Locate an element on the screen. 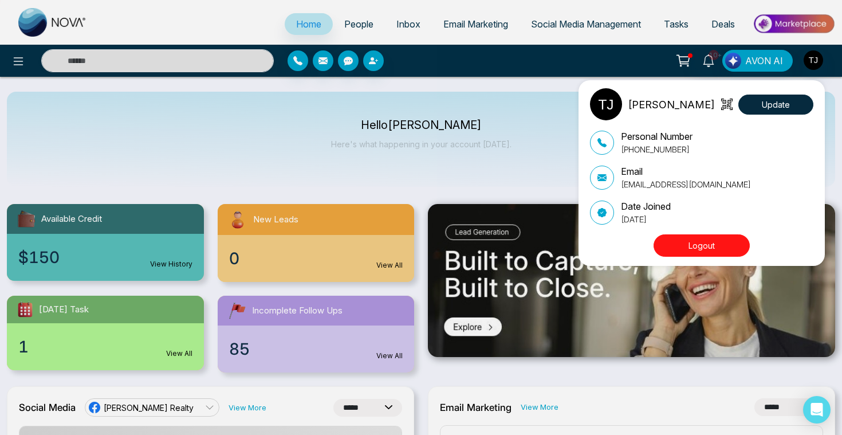 The image size is (842, 435). button: Update is located at coordinates (775, 104).